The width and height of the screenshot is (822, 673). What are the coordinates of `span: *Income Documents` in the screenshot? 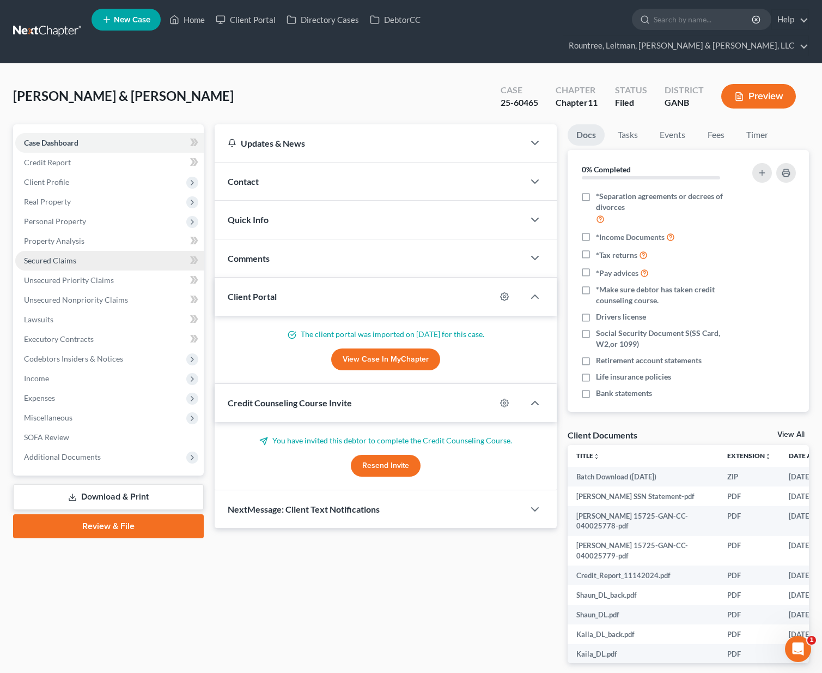 It's located at (631, 237).